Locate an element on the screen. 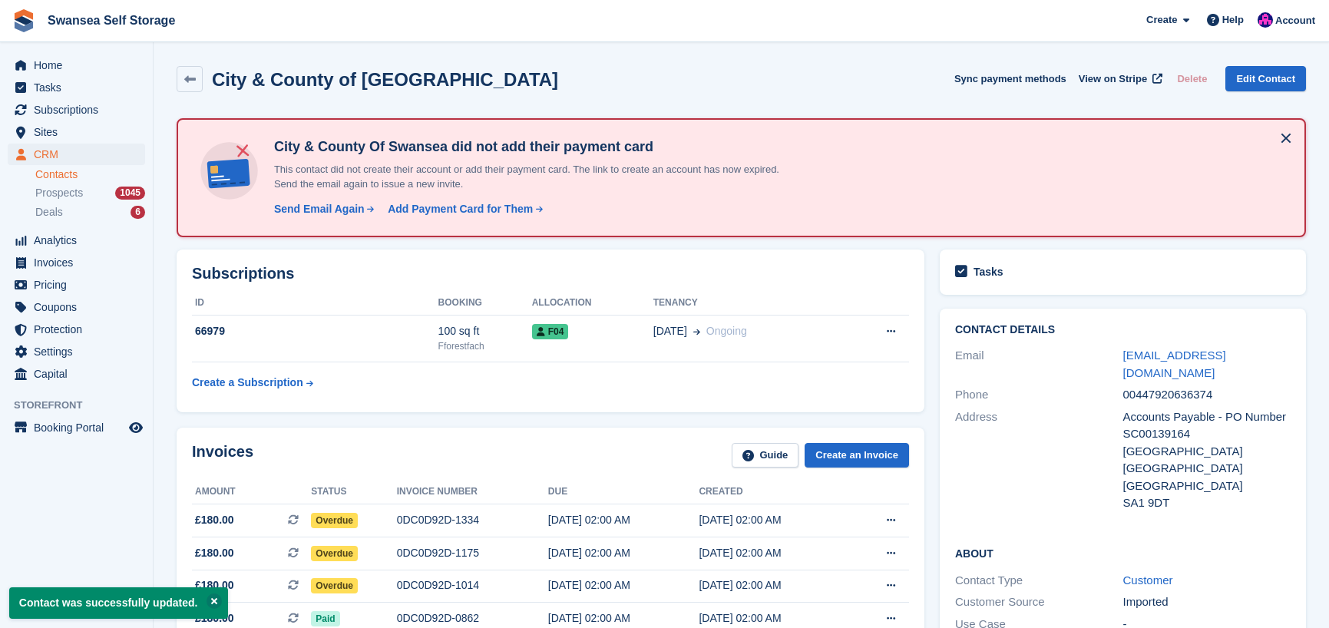 The image size is (1329, 628). div: Accounts Payable - PO Number SC00139164 is located at coordinates (1207, 425).